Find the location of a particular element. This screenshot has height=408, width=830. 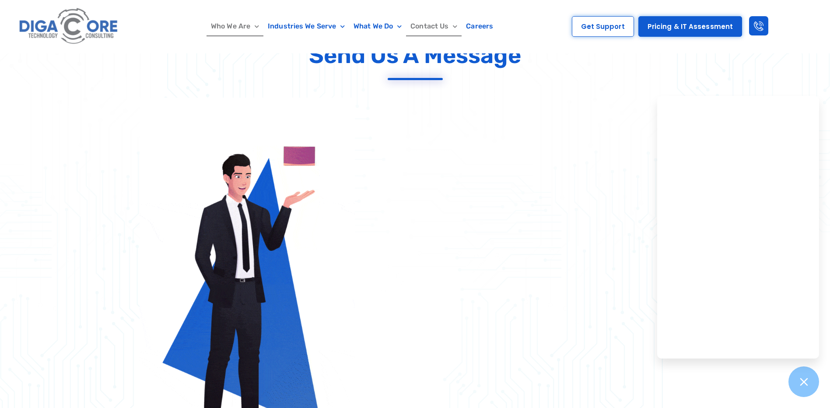

span: Pricing & IT Assessment is located at coordinates (690, 26).